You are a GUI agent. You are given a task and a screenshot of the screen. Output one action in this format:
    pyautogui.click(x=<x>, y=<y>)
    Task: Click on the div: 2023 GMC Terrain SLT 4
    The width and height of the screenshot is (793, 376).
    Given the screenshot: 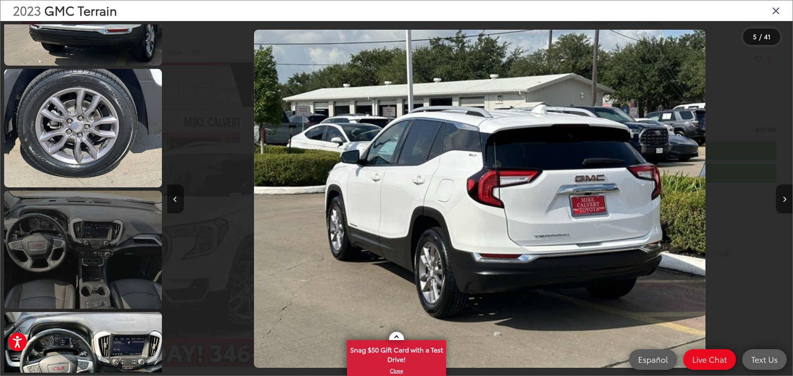 What is the action you would take?
    pyautogui.click(x=479, y=199)
    